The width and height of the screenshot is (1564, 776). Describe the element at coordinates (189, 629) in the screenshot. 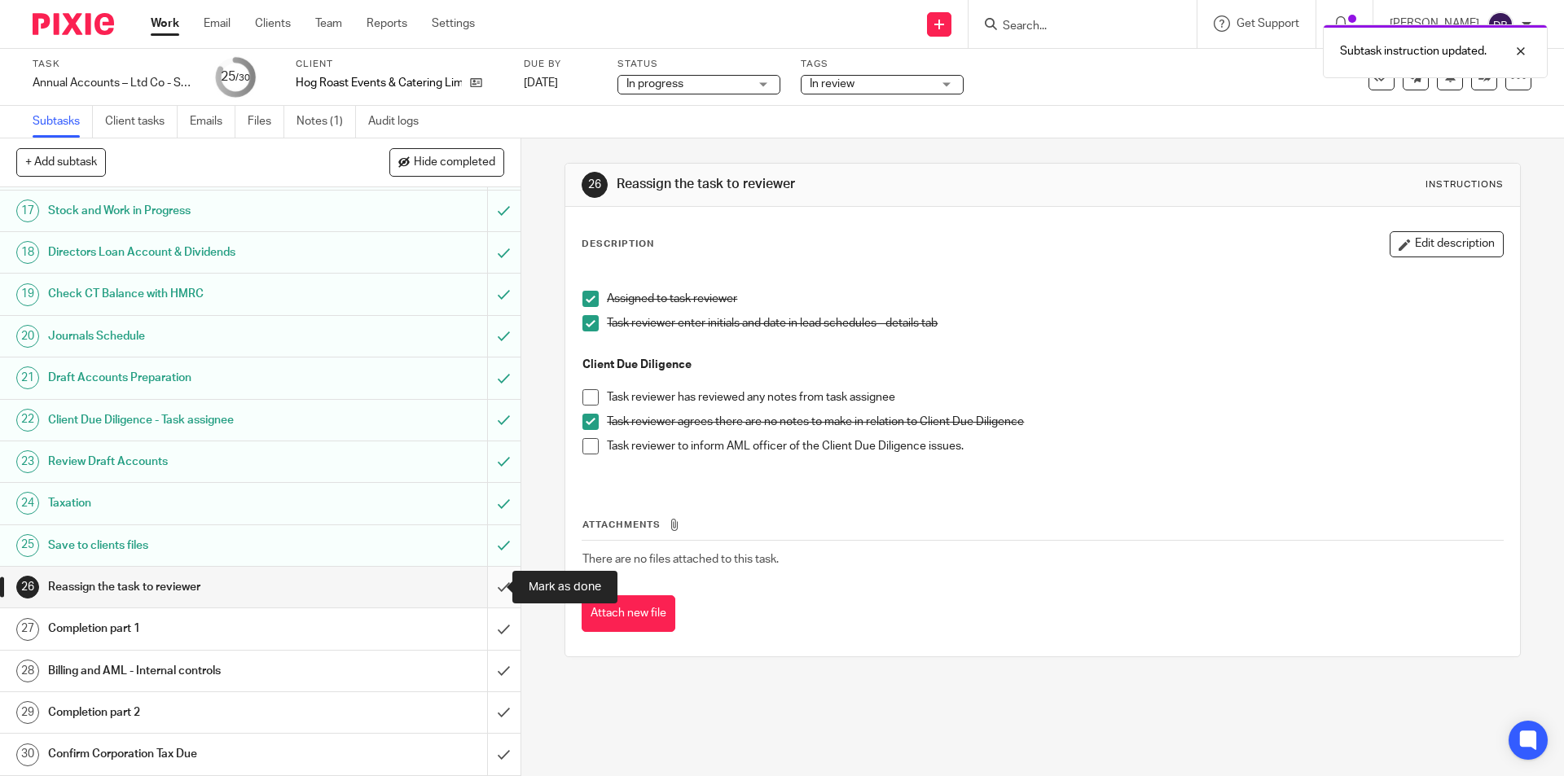

I see `h1: Completion part 1` at that location.